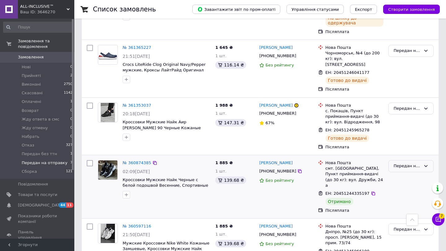  What do you see at coordinates (30, 137) in the screenshot?
I see `span: Набрать` at bounding box center [30, 137].